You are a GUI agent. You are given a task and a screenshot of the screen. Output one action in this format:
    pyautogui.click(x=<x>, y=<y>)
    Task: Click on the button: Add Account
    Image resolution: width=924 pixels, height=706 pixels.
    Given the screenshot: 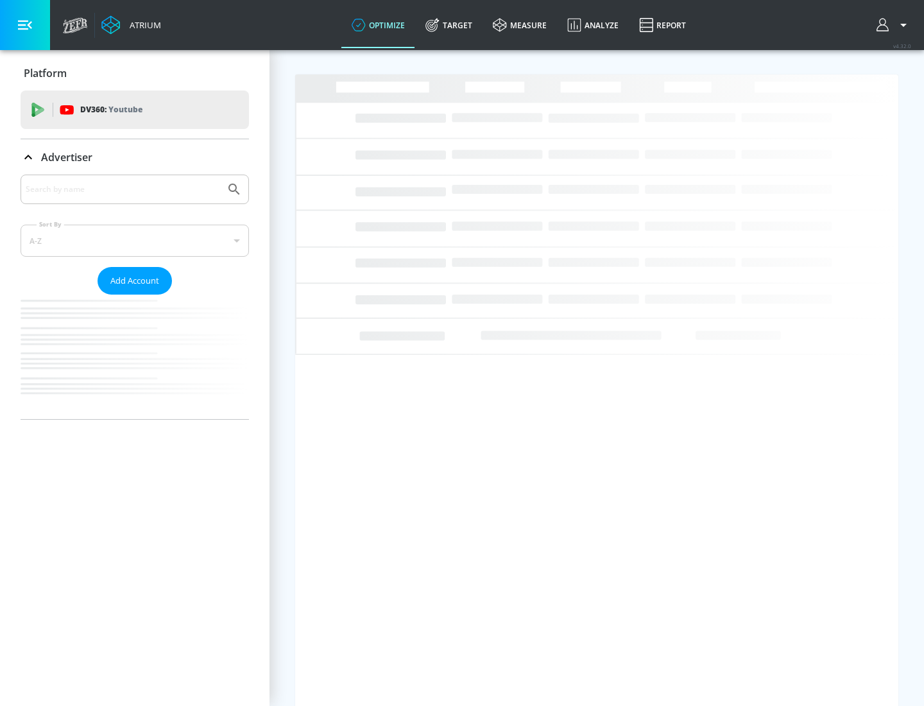 What is the action you would take?
    pyautogui.click(x=135, y=280)
    